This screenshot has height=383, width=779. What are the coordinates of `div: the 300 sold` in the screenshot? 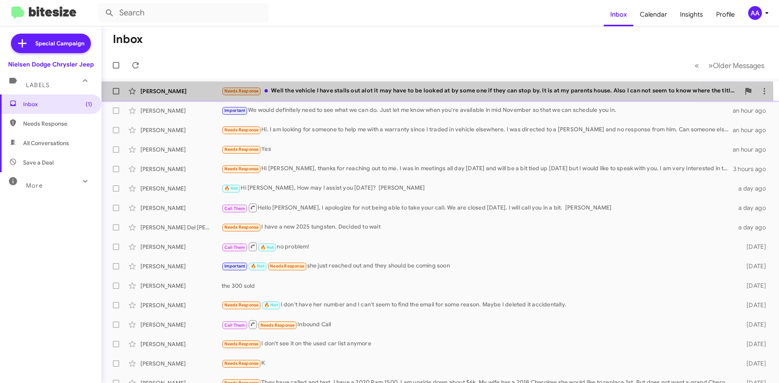 It's located at (478, 286).